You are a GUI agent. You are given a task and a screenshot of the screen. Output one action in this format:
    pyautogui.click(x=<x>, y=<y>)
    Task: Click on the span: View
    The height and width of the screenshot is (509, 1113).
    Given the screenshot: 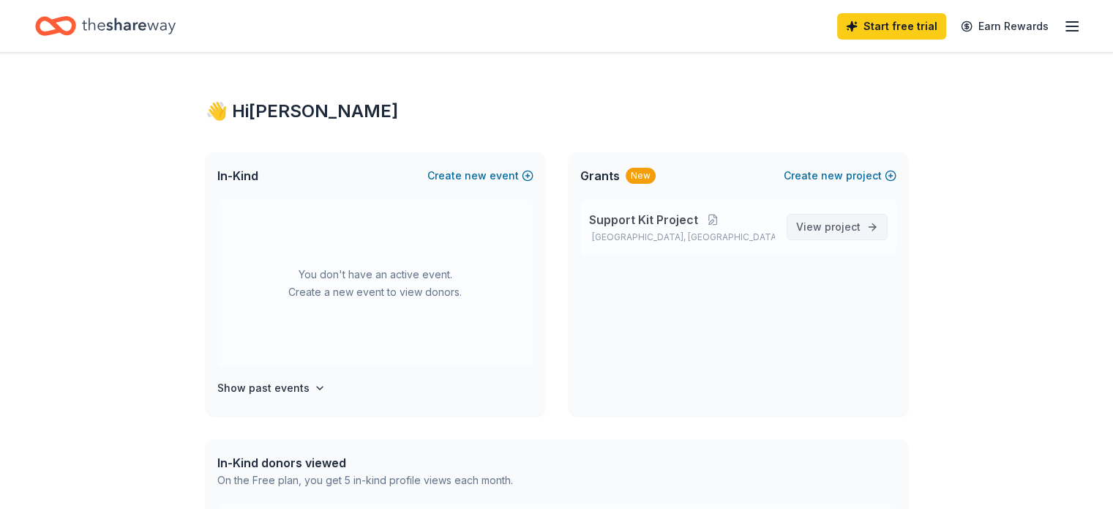 What is the action you would take?
    pyautogui.click(x=828, y=227)
    